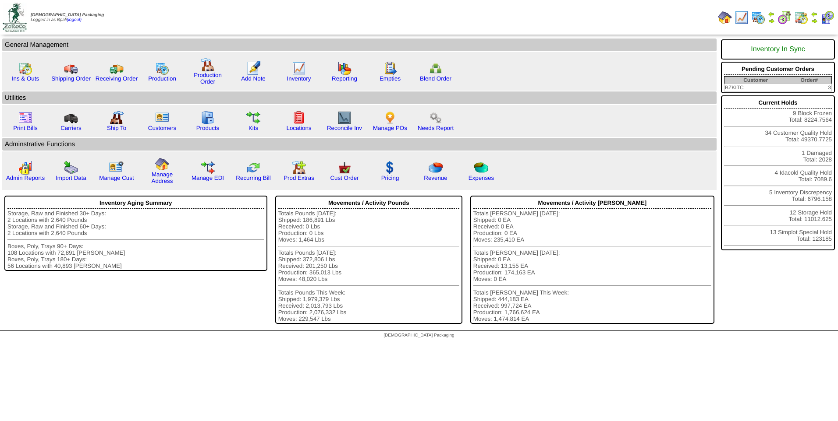  I want to click on a: Reporting, so click(344, 78).